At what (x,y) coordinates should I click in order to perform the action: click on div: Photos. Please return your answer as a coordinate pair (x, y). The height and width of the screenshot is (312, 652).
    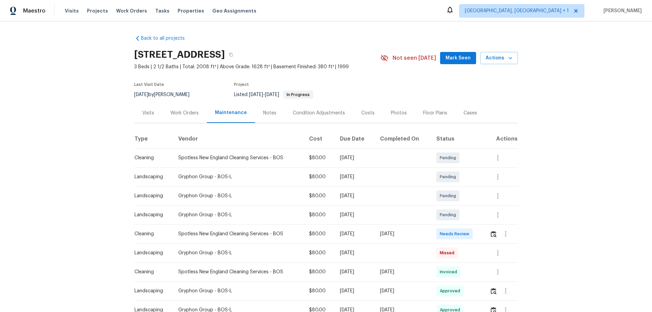
    Looking at the image, I should click on (399, 113).